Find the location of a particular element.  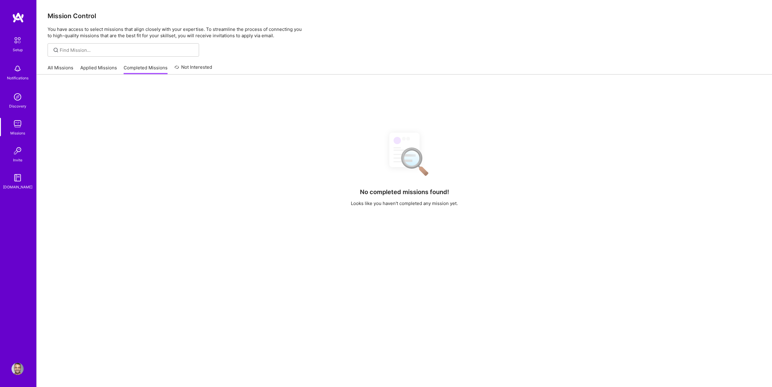

div: Discovery is located at coordinates (18, 106).